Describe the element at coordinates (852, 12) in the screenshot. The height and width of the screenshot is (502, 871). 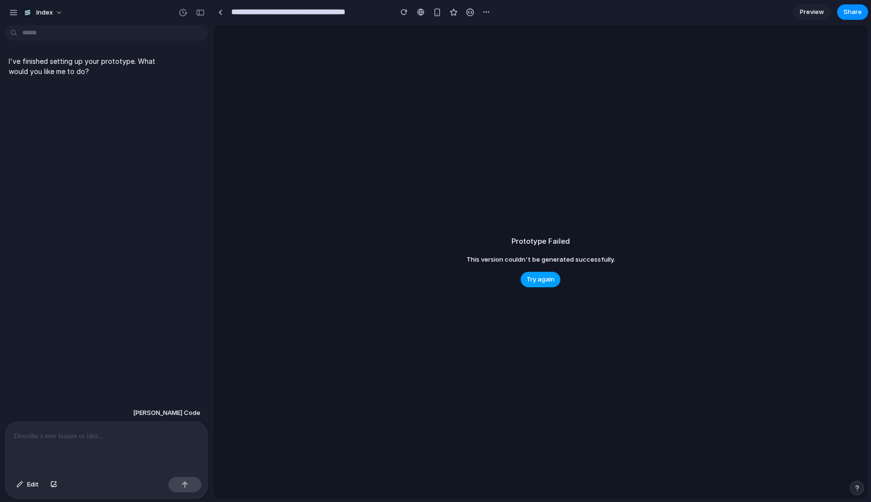
I see `button: Share` at that location.